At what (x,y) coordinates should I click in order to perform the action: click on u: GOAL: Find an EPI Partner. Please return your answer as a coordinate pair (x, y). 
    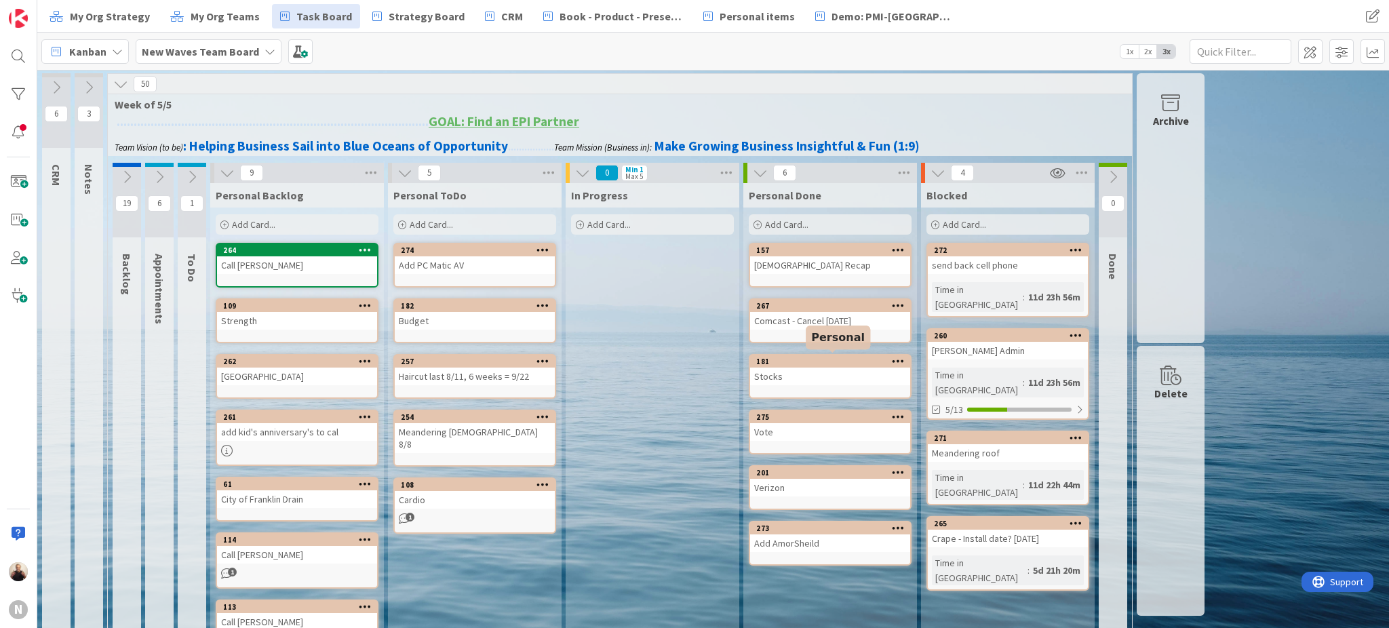
    Looking at the image, I should click on (504, 121).